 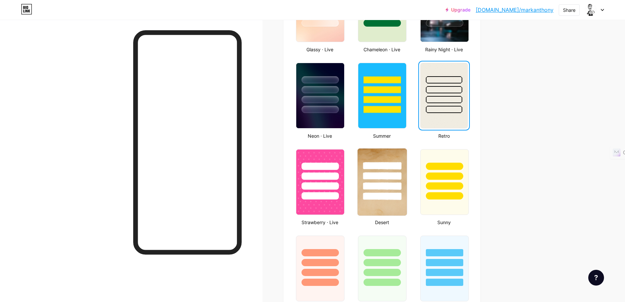 I want to click on img: markanthony, so click(x=591, y=10).